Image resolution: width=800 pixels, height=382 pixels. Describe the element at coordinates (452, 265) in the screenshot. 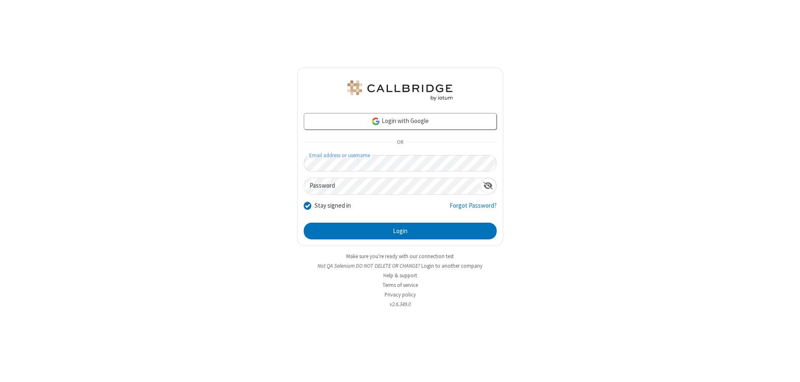

I see `button: Login to another company` at that location.